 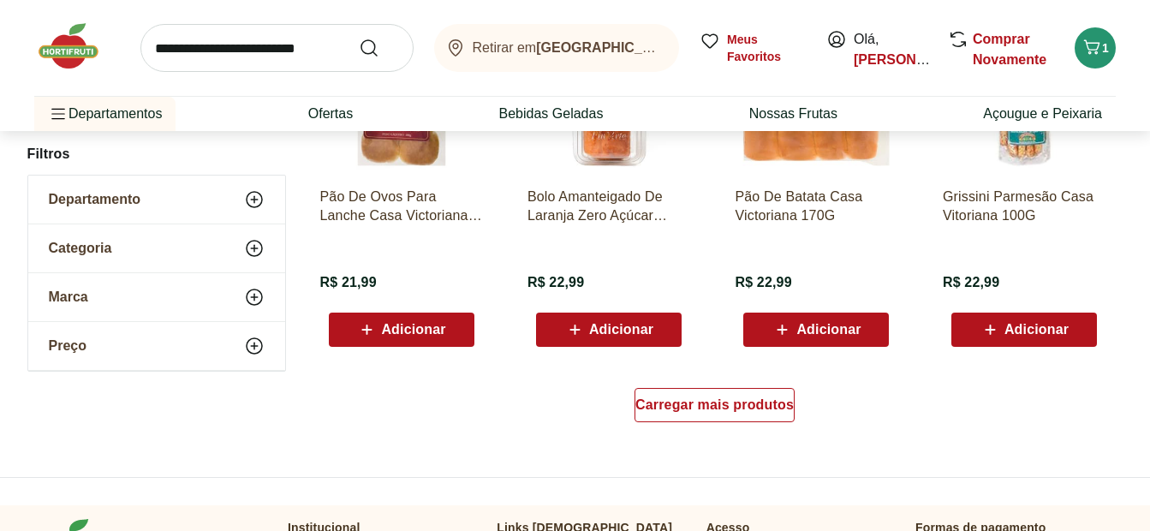 What do you see at coordinates (330, 114) in the screenshot?
I see `a: Ofertas` at bounding box center [330, 114].